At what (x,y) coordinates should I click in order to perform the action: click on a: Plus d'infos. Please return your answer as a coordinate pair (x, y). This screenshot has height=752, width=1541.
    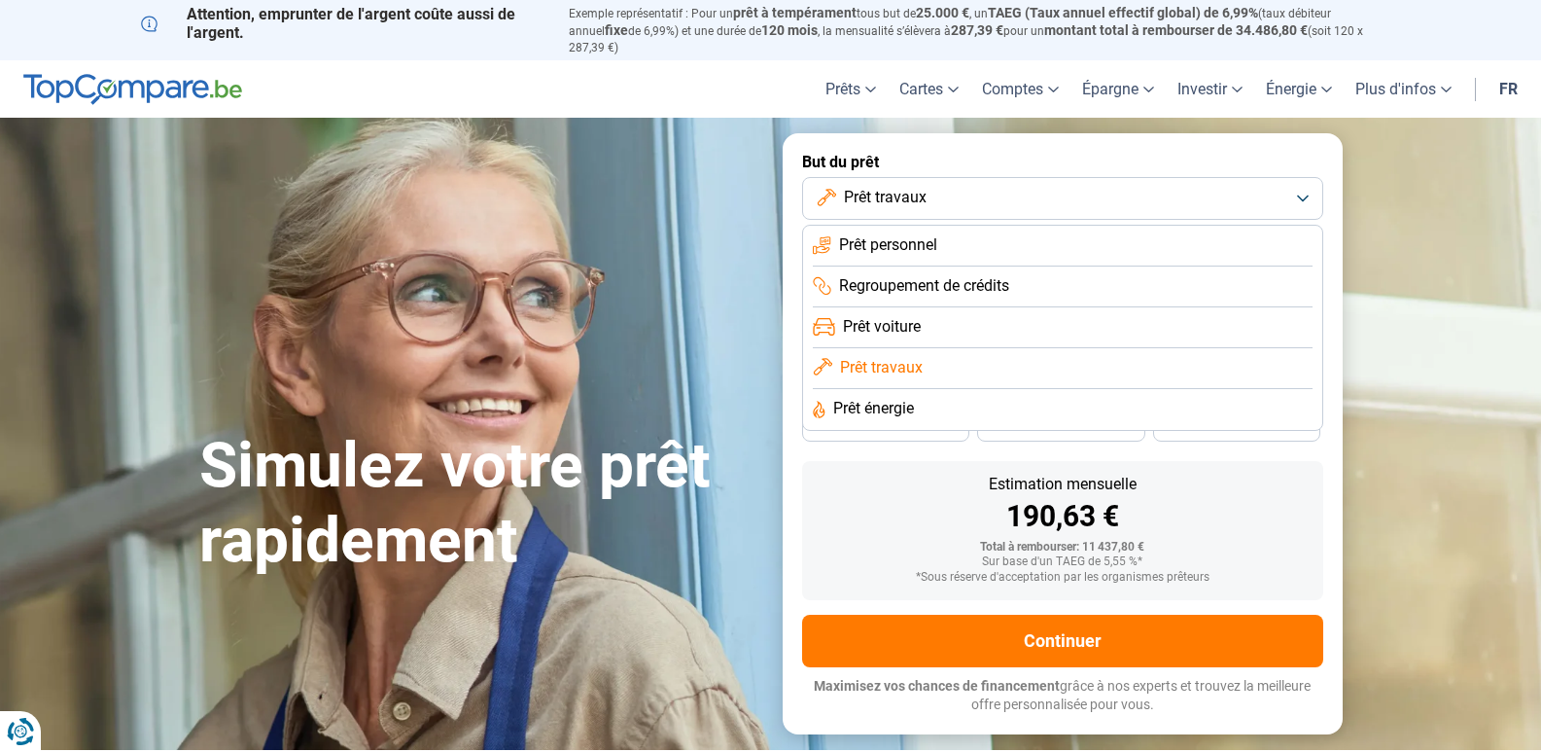
    Looking at the image, I should click on (1403, 88).